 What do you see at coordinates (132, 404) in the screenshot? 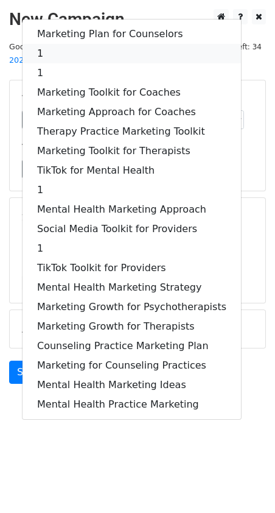
I see `a: Mental Health Practice Marketing` at bounding box center [132, 404].